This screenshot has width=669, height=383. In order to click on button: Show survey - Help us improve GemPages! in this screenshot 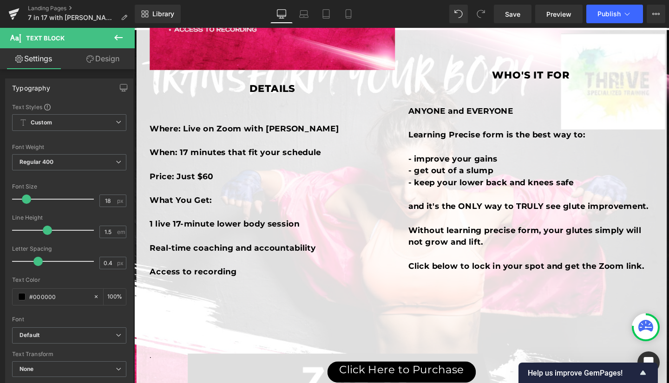, I will do `click(588, 373)`.